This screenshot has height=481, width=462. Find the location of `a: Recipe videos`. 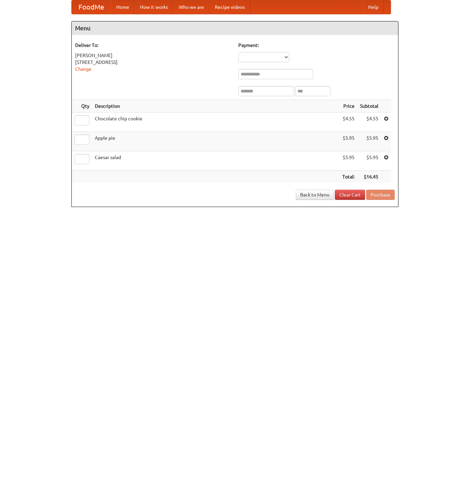

a: Recipe videos is located at coordinates (230, 7).